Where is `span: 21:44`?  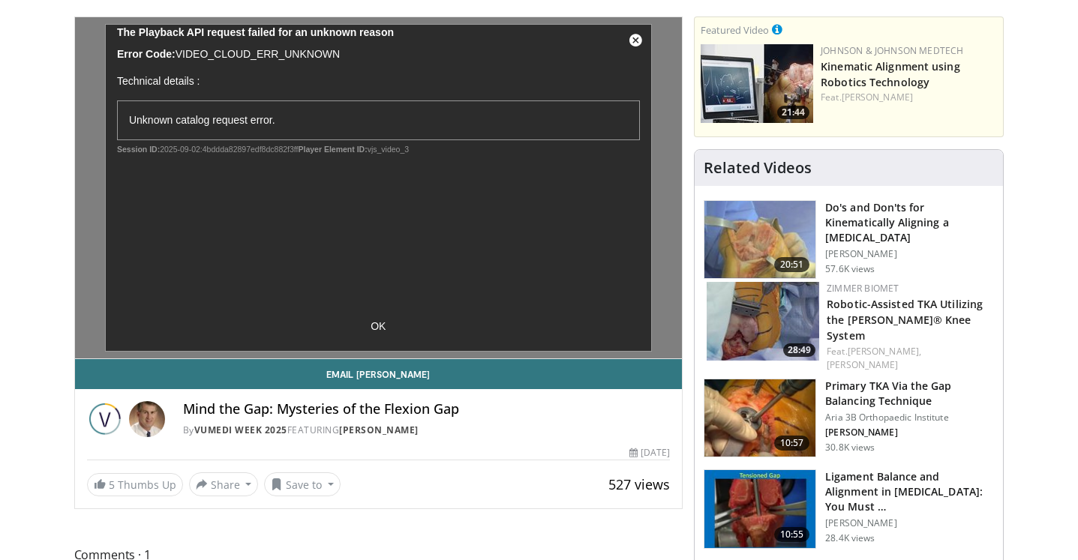 span: 21:44 is located at coordinates (793, 113).